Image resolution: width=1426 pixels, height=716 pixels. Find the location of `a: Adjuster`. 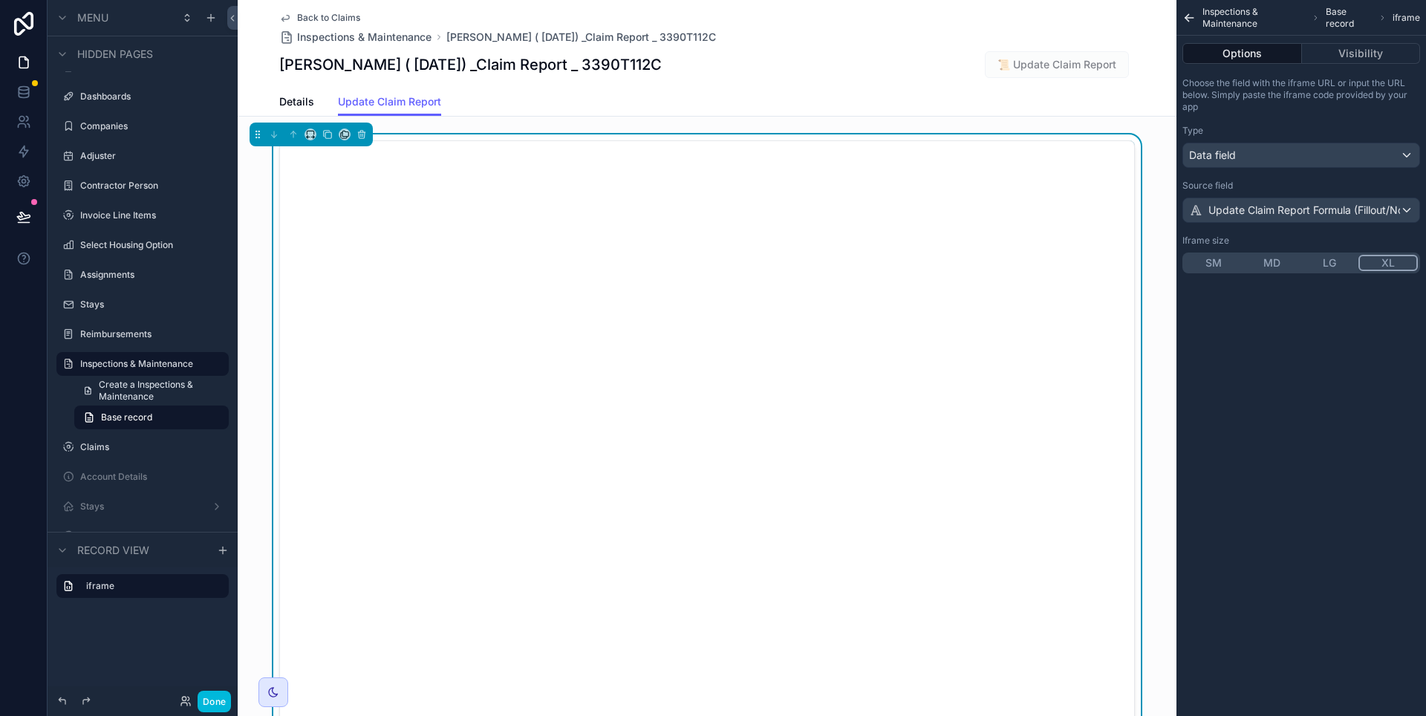

a: Adjuster is located at coordinates (150, 156).